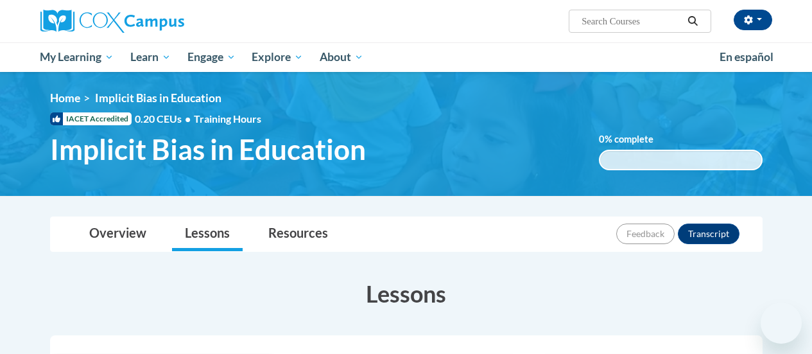 The height and width of the screenshot is (354, 812). What do you see at coordinates (207, 234) in the screenshot?
I see `a: Lessons` at bounding box center [207, 234].